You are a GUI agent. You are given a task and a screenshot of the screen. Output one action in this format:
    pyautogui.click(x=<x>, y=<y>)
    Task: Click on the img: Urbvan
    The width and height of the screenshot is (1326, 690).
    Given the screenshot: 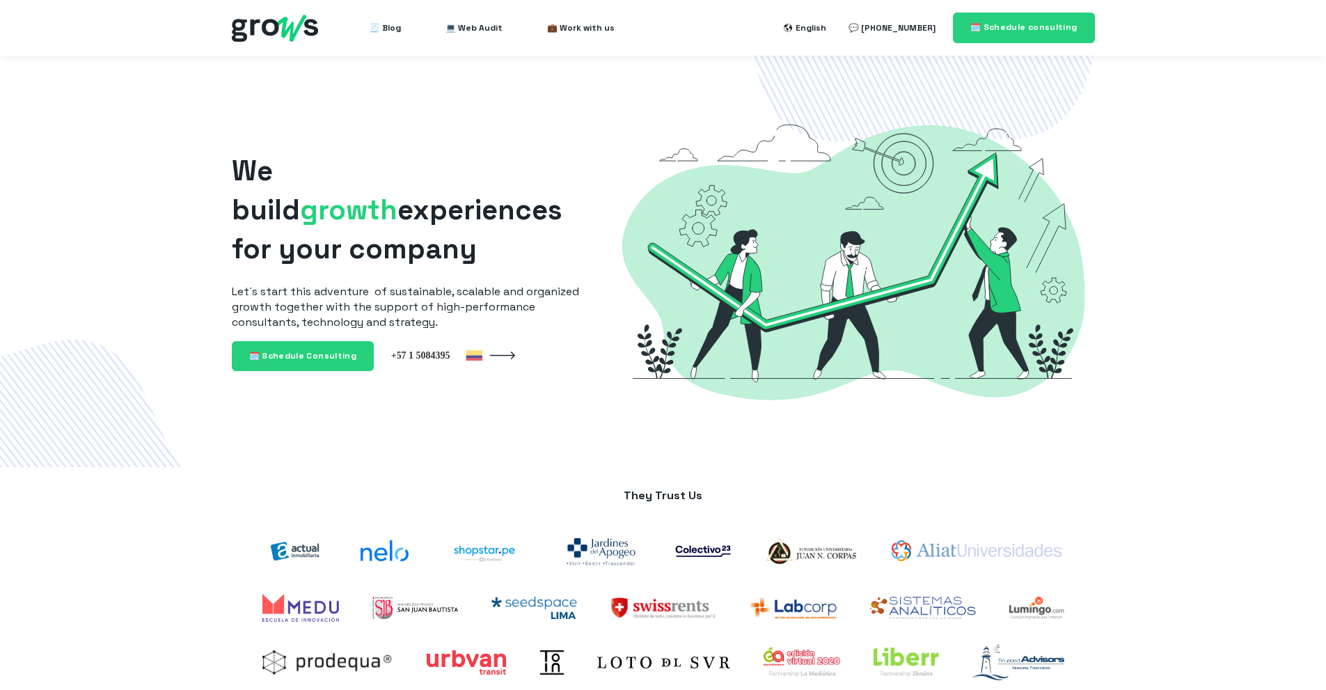 What is the action you would take?
    pyautogui.click(x=466, y=662)
    